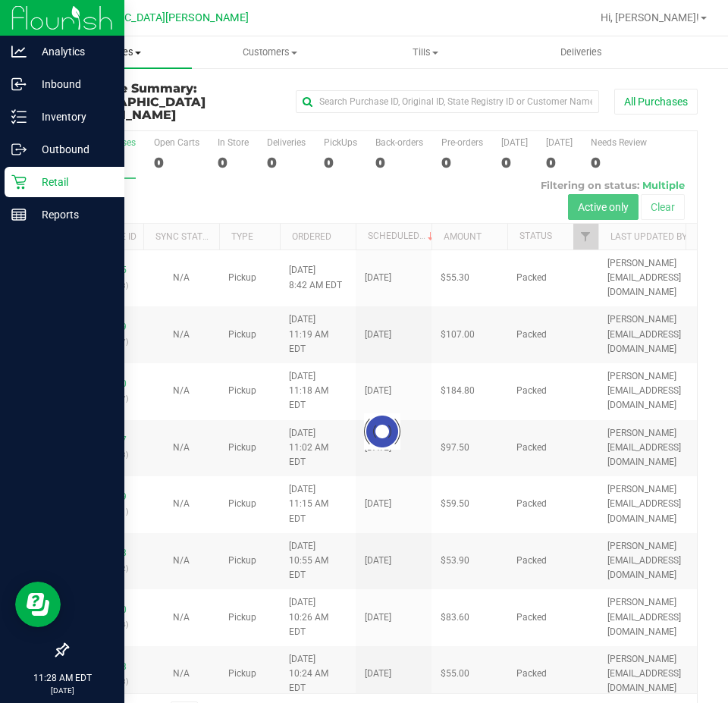 This screenshot has width=728, height=703. What do you see at coordinates (581, 52) in the screenshot?
I see `a: Deliveries` at bounding box center [581, 52].